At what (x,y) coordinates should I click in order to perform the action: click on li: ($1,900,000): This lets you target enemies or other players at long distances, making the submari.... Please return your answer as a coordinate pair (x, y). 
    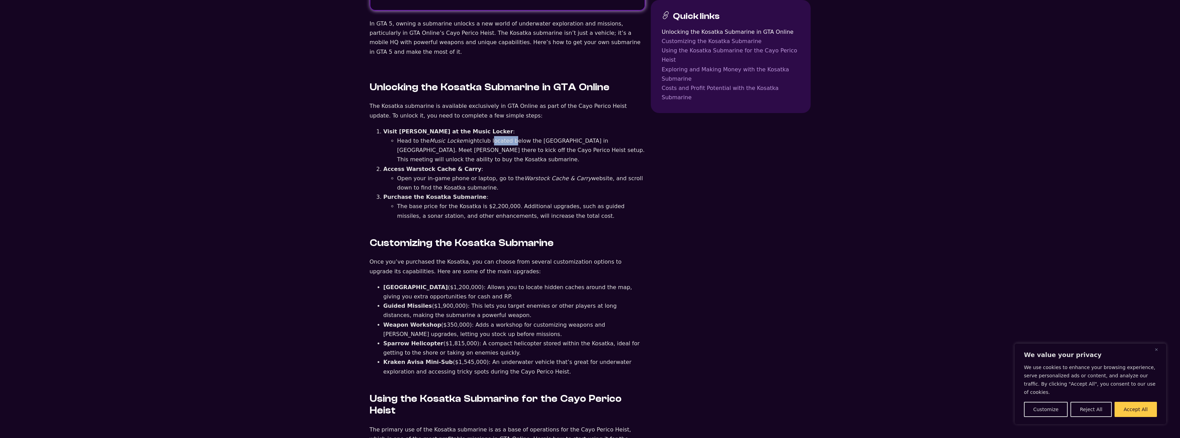
    Looking at the image, I should click on (514, 310).